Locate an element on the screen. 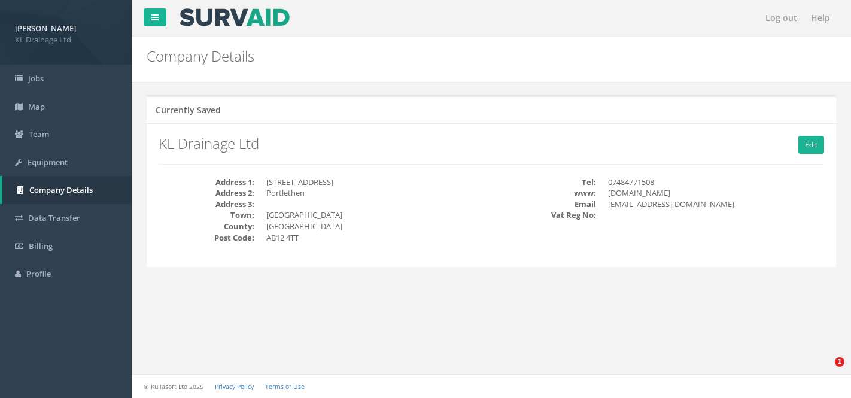  span: Team is located at coordinates (39, 134).